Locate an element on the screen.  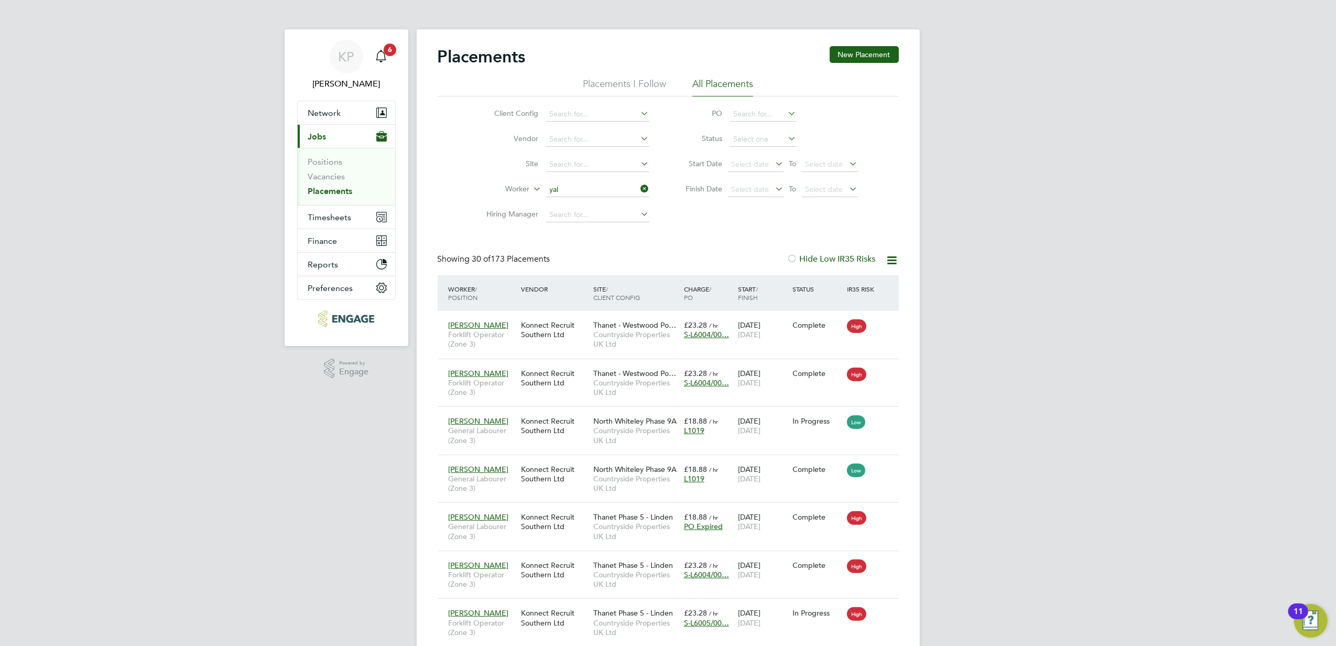
span: Thanet - Westwood Po… is located at coordinates (635, 373).